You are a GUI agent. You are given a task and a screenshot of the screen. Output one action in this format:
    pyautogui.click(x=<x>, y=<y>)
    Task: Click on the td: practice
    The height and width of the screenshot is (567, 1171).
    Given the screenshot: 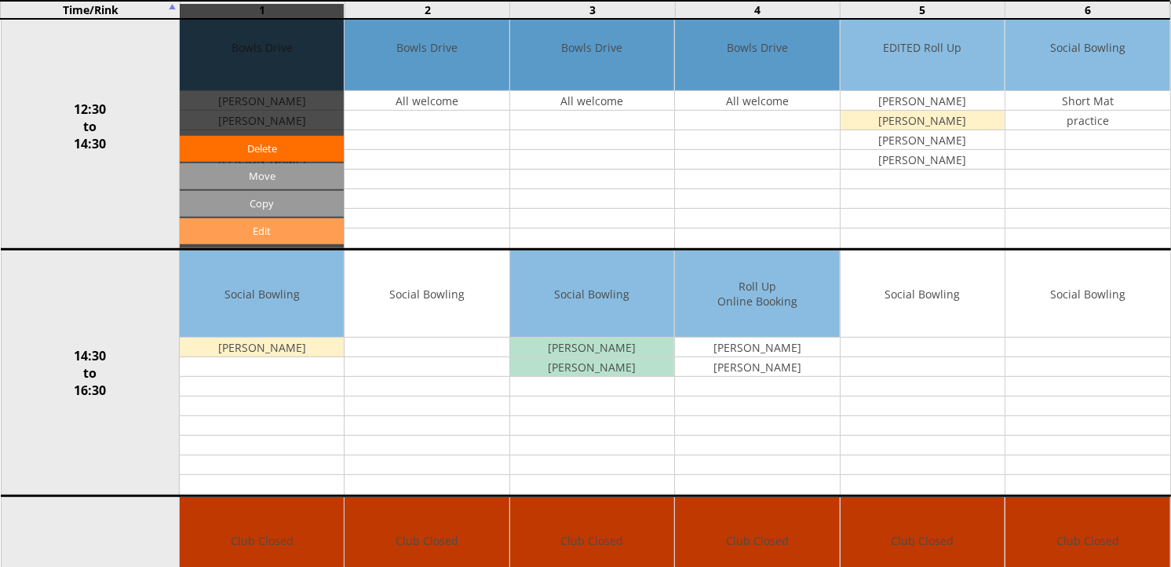 What is the action you would take?
    pyautogui.click(x=1087, y=120)
    